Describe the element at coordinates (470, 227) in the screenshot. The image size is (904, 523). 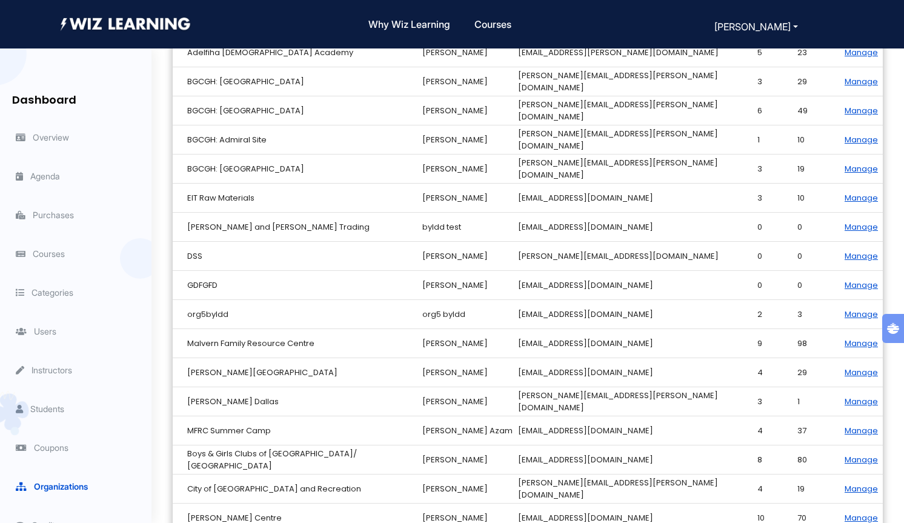
I see `td: byldd test` at that location.